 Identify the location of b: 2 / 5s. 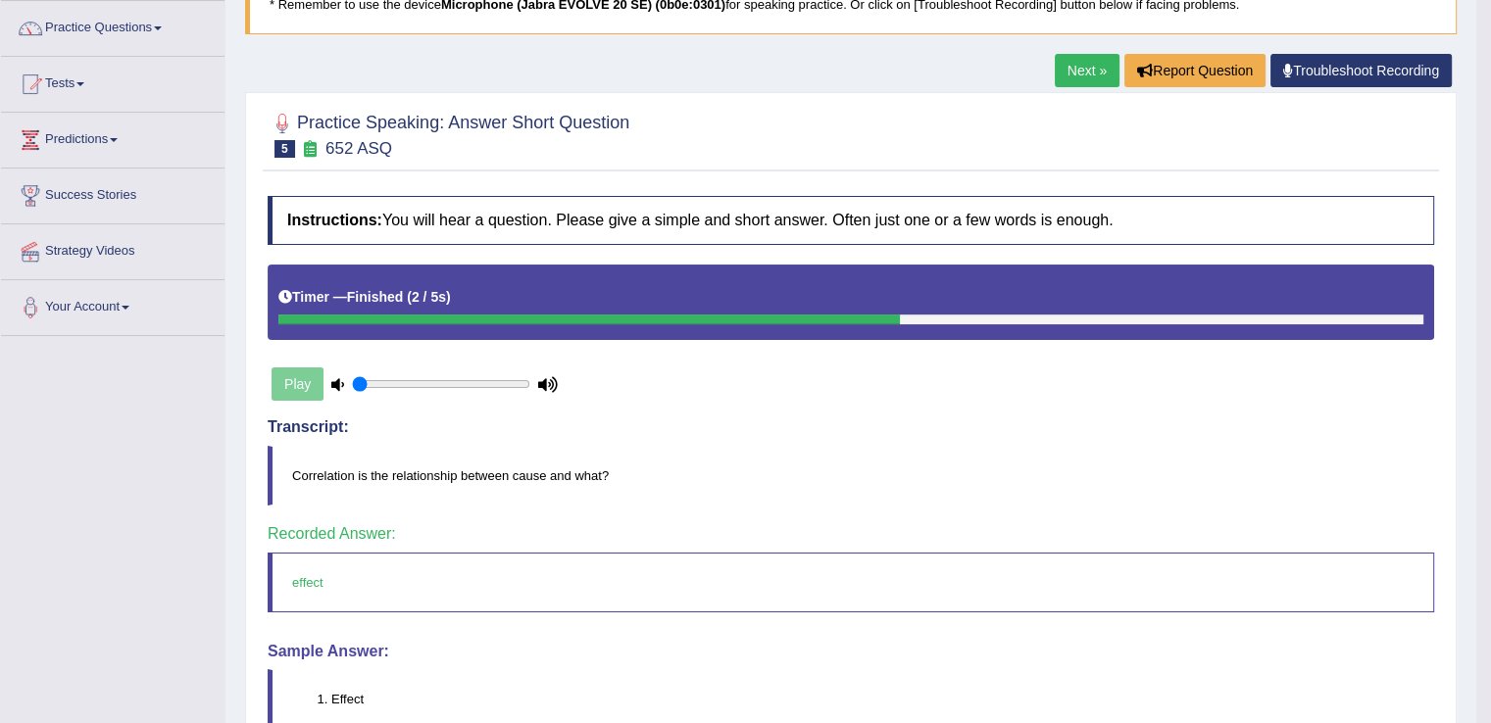
(428, 297).